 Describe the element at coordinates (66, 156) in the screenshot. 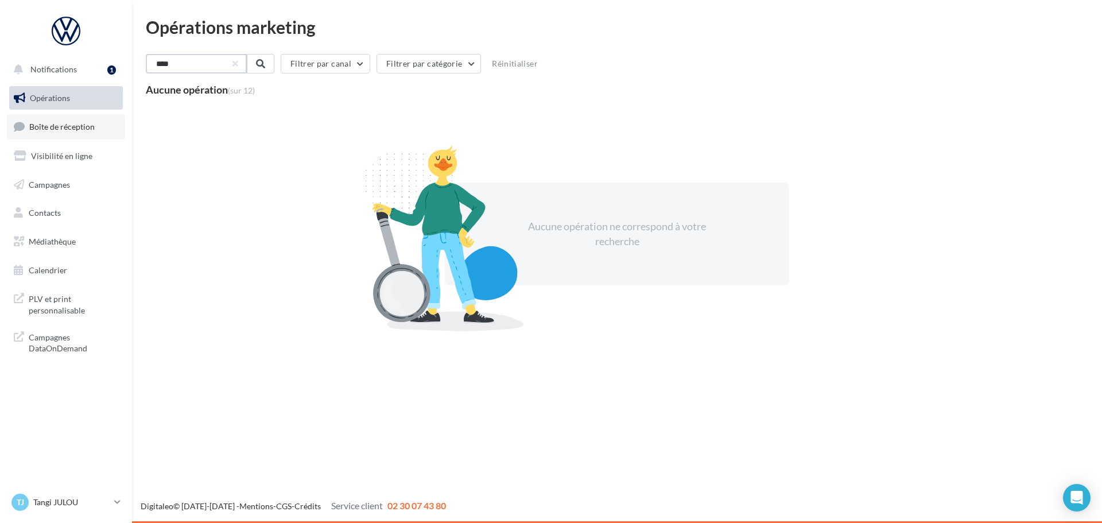

I see `a: Visibilité en ligne` at that location.